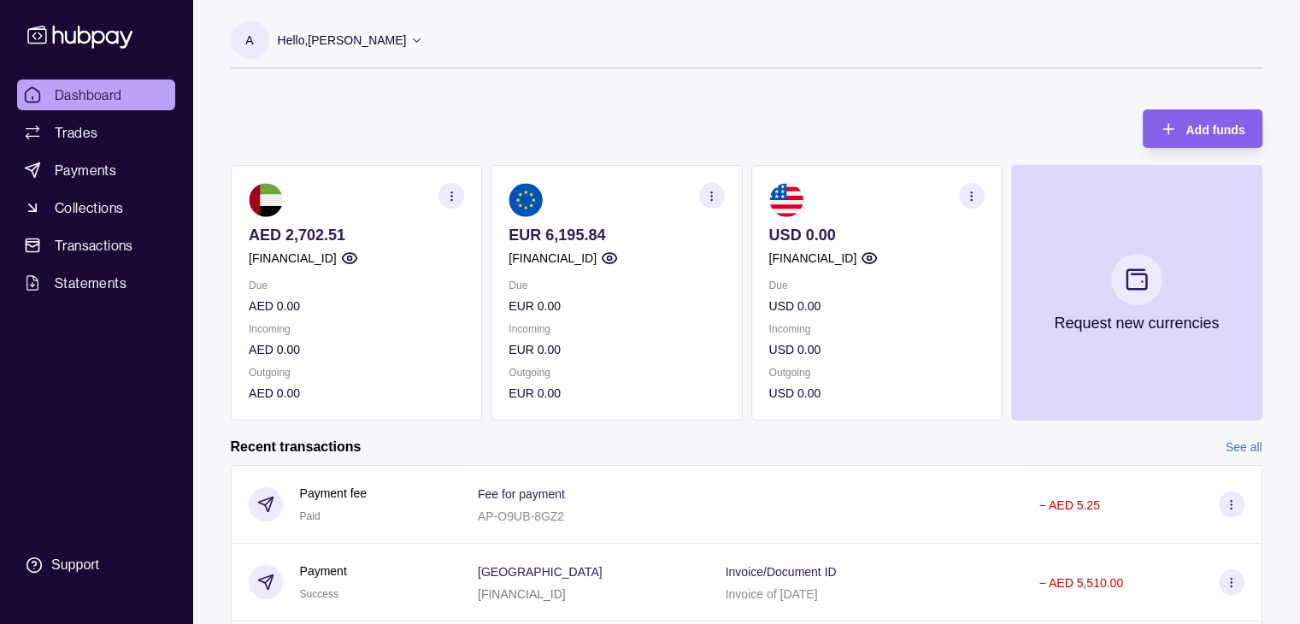  I want to click on p: AP-O9UB-8GZ2, so click(521, 516).